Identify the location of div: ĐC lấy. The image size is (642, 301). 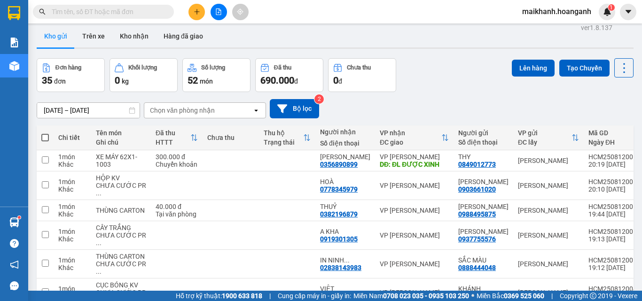
(545, 142).